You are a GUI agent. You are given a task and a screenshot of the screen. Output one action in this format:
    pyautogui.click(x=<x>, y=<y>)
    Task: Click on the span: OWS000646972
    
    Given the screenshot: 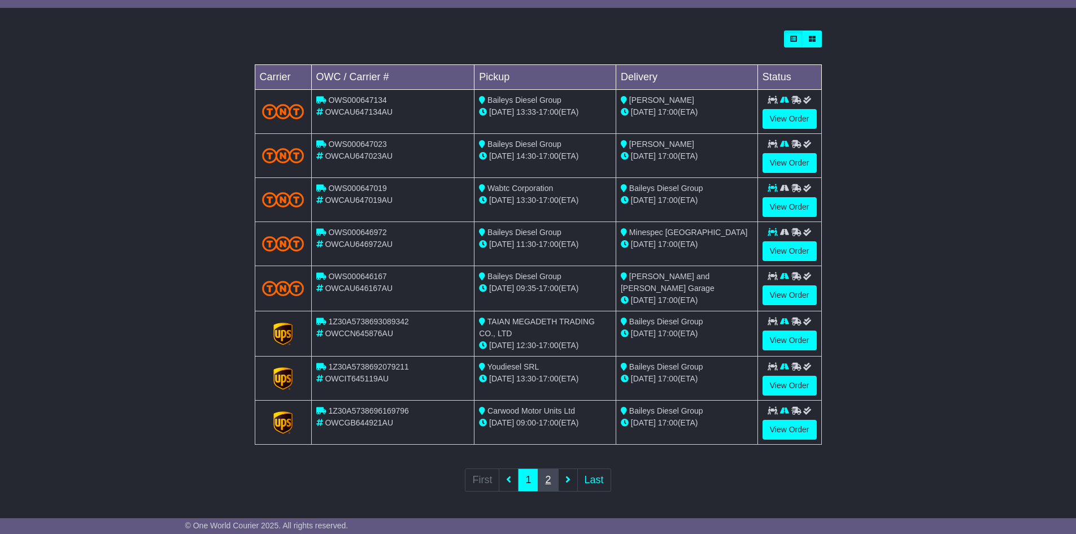 What is the action you would take?
    pyautogui.click(x=358, y=232)
    